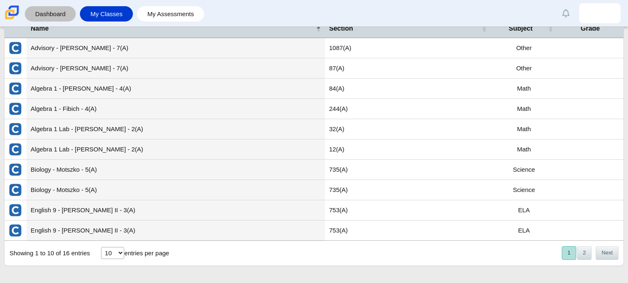 The height and width of the screenshot is (283, 628). Describe the element at coordinates (405, 29) in the screenshot. I see `span: Section` at that location.